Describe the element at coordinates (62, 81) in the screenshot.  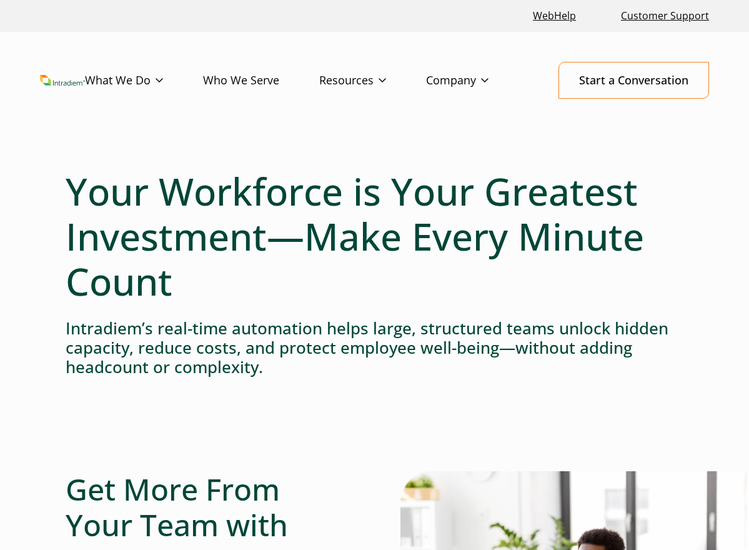
I see `img: Intradiem` at that location.